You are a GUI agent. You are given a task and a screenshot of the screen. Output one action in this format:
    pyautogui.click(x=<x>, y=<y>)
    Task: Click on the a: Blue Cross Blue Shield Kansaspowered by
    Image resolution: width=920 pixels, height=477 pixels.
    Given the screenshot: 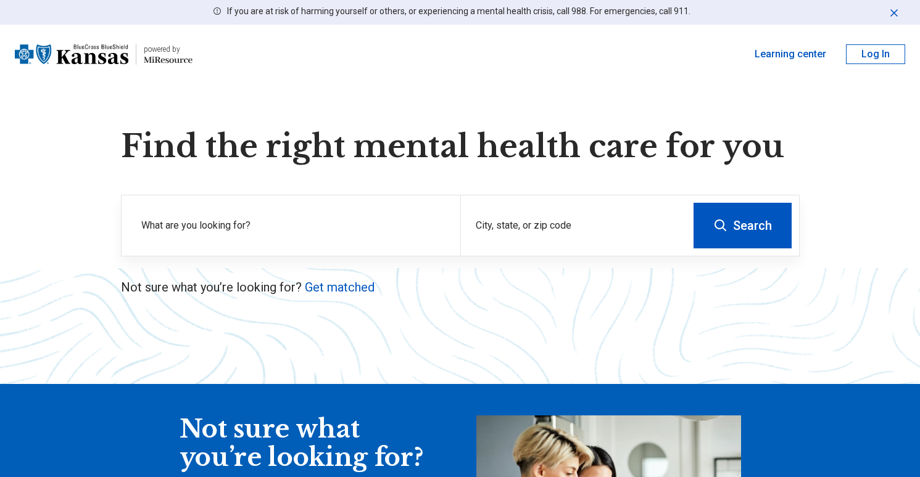 What is the action you would take?
    pyautogui.click(x=104, y=54)
    